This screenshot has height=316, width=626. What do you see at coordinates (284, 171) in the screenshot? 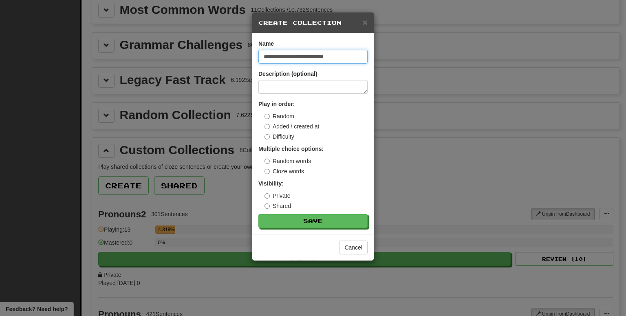
I see `label: Cloze words` at bounding box center [284, 171].